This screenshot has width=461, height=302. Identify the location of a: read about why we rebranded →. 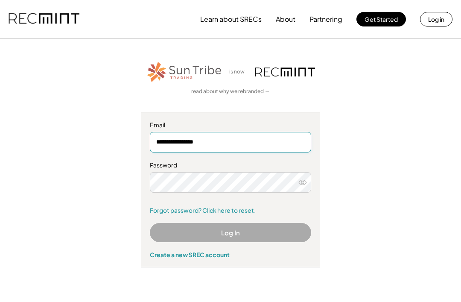
(231, 91).